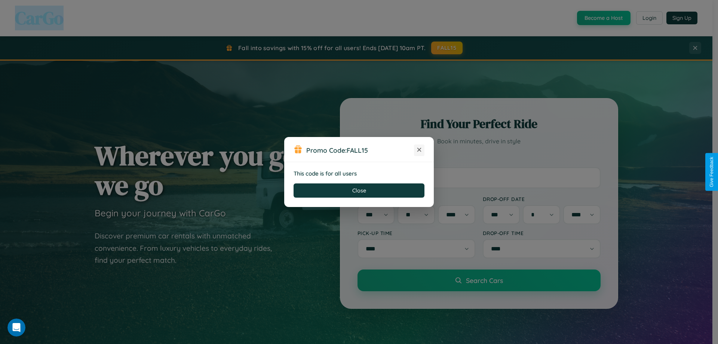 The width and height of the screenshot is (718, 344). What do you see at coordinates (712, 172) in the screenshot?
I see `div: Give Feedback` at bounding box center [712, 172].